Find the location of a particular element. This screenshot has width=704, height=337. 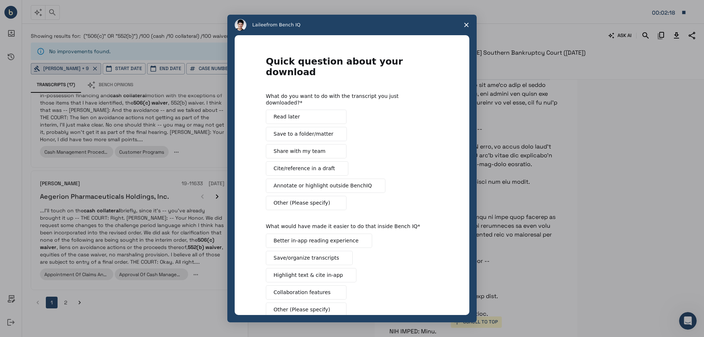

span: Better in-app reading experience is located at coordinates (316, 241).